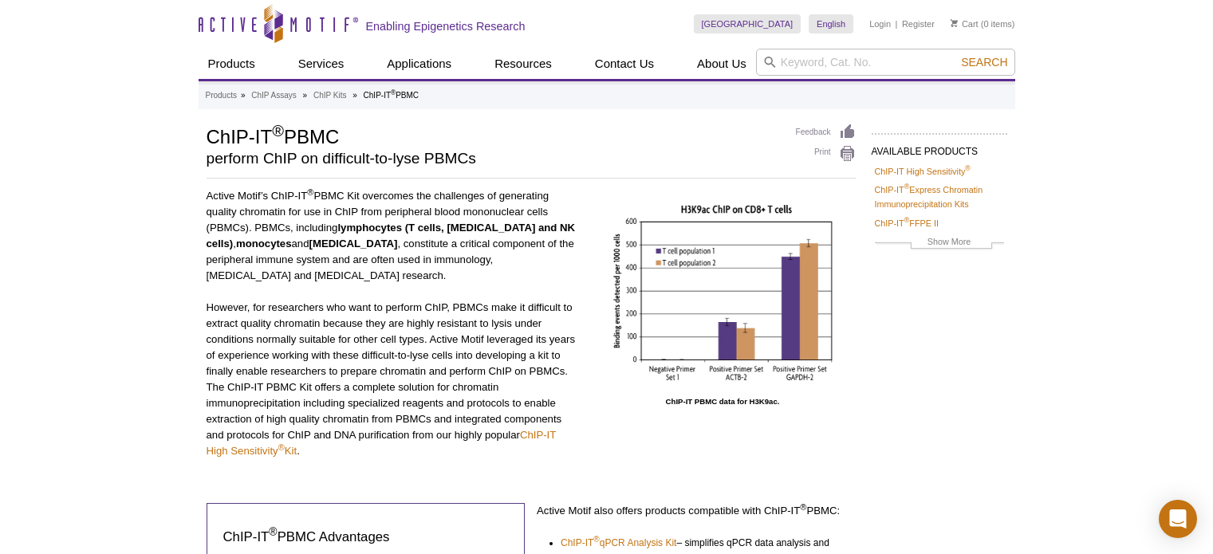 This screenshot has height=554, width=1213. Describe the element at coordinates (391, 95) in the screenshot. I see `li: ChIP-IT PBMC` at that location.